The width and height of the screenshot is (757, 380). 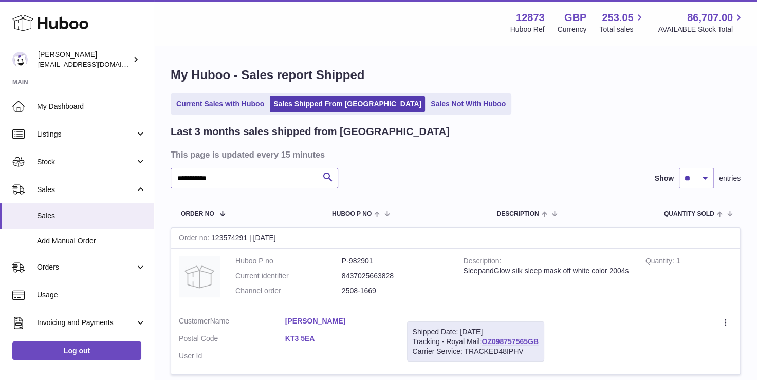 What do you see at coordinates (475, 342) in the screenshot?
I see `div: Tracking - Royal Mail:` at bounding box center [475, 342].